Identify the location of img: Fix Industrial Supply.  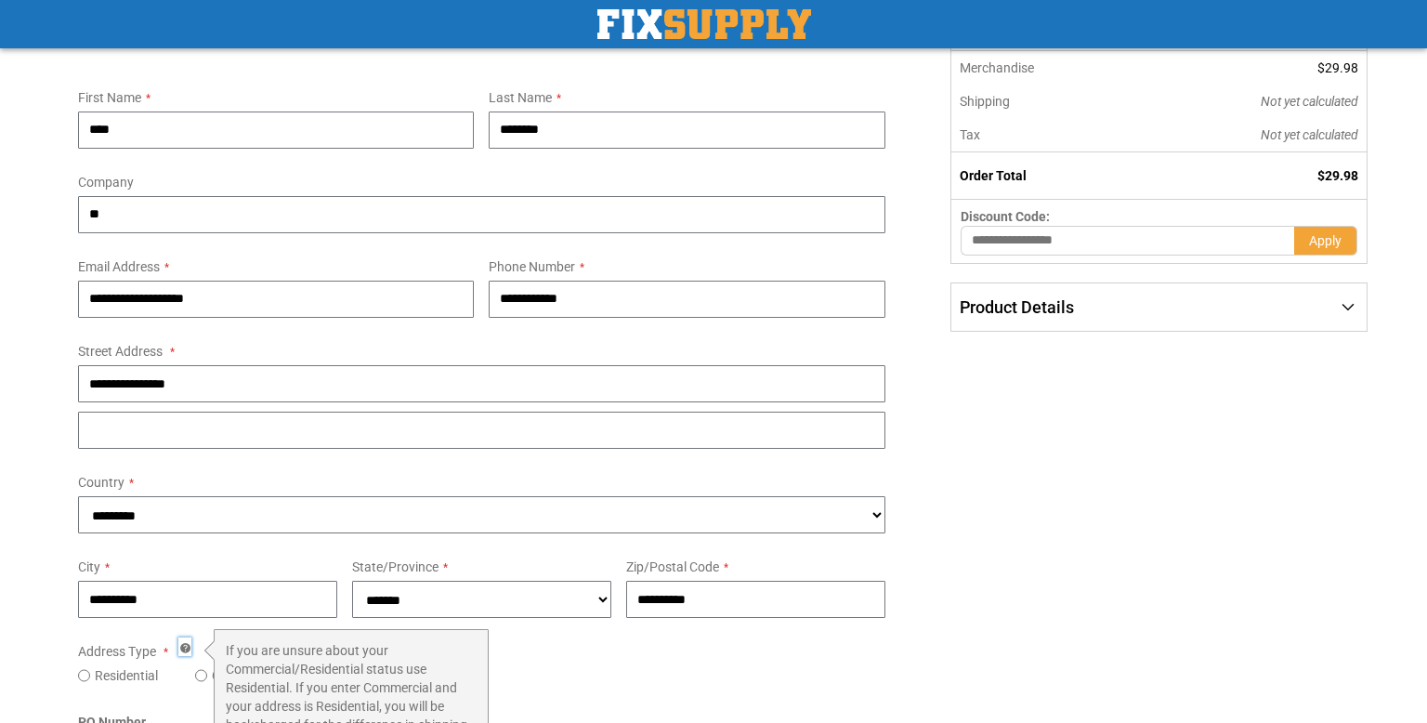
(704, 24).